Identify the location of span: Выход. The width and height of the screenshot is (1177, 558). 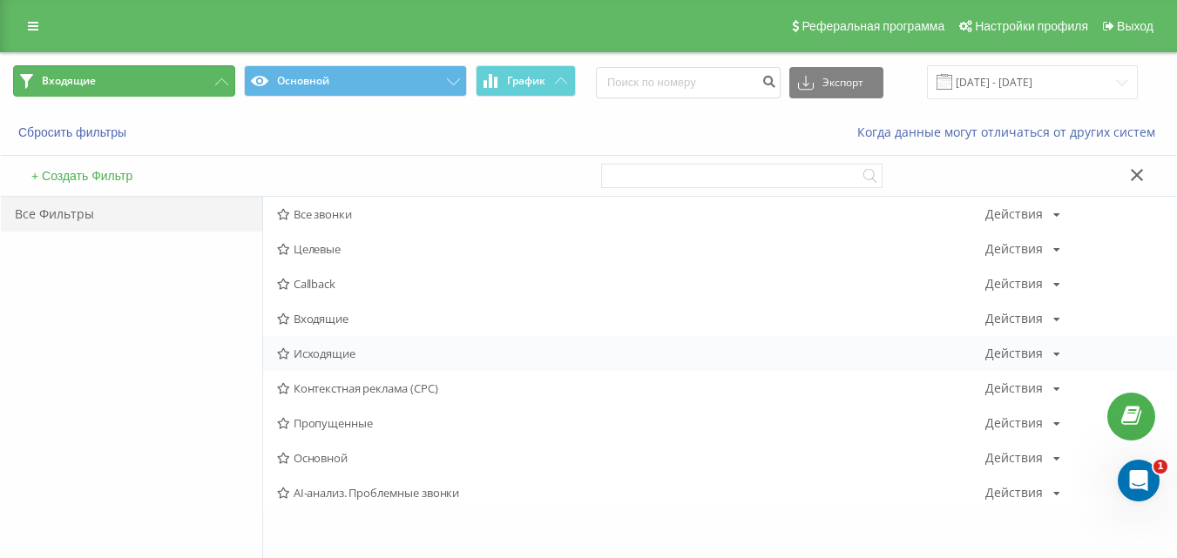
(1135, 26).